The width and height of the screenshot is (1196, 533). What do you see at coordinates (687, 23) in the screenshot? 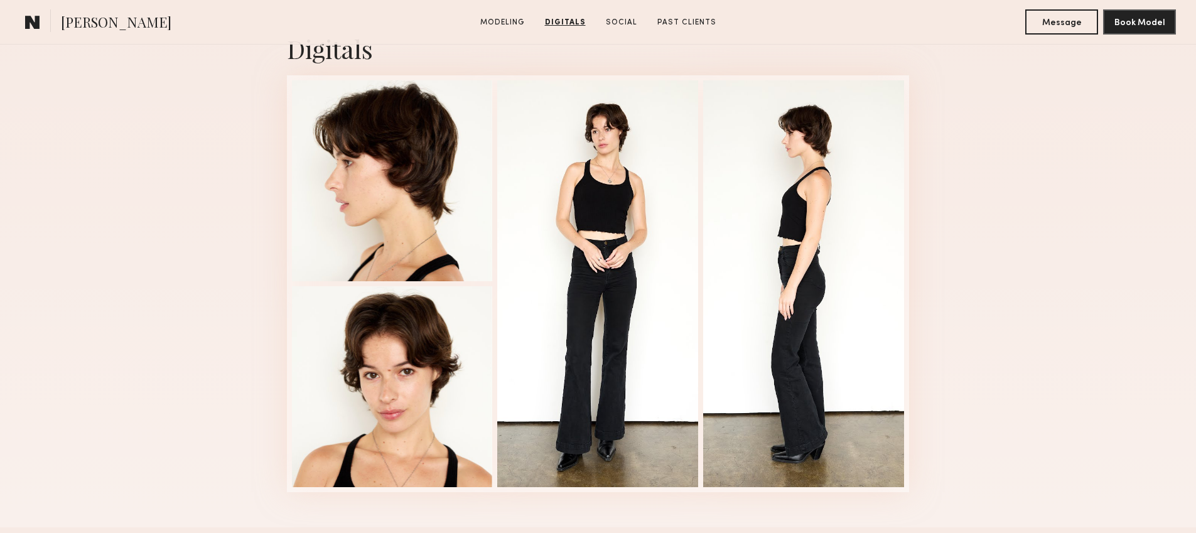
I see `a: Past Clients` at bounding box center [687, 23].